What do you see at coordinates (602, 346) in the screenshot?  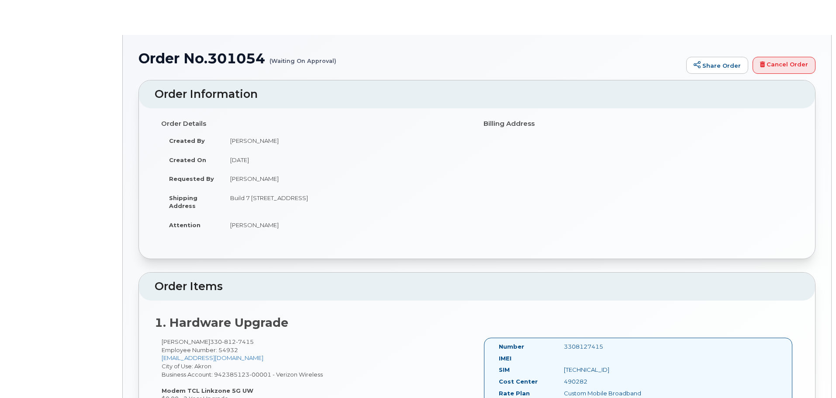 I see `div: 3308127415` at bounding box center [602, 346].